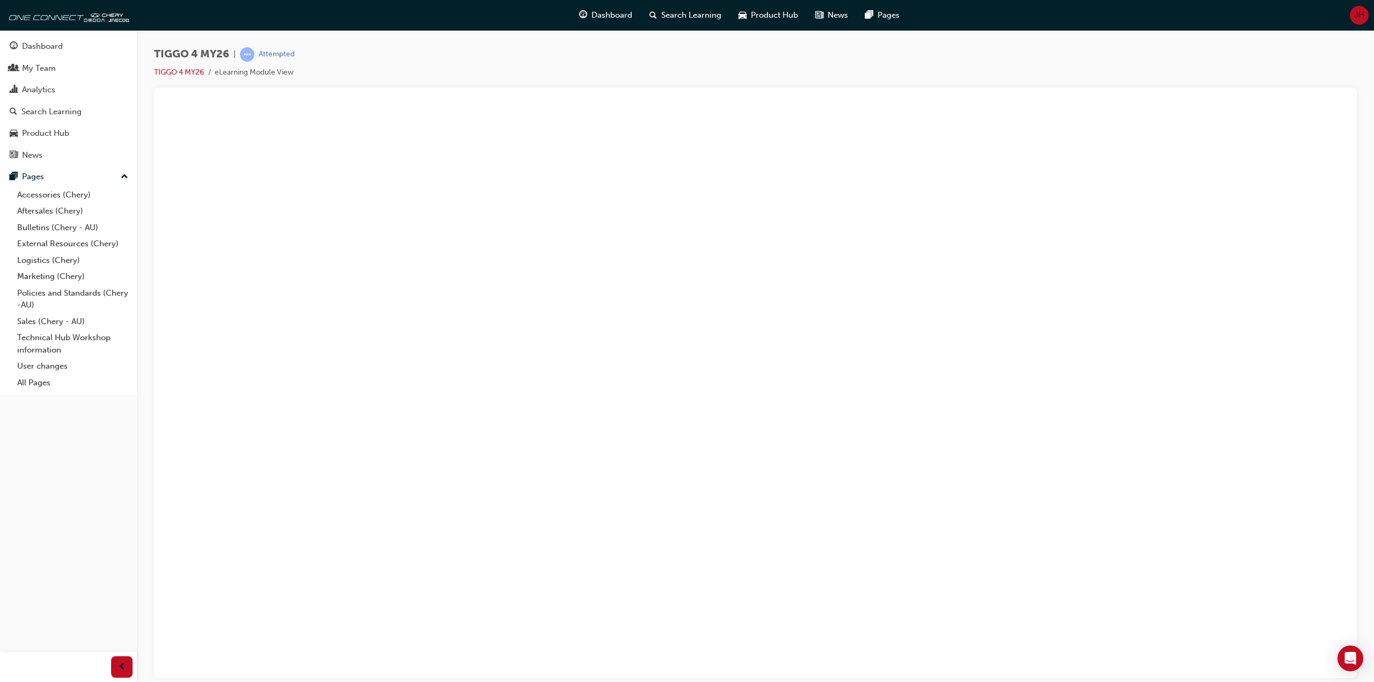 This screenshot has width=1374, height=682. What do you see at coordinates (46, 133) in the screenshot?
I see `div: Product Hub` at bounding box center [46, 133].